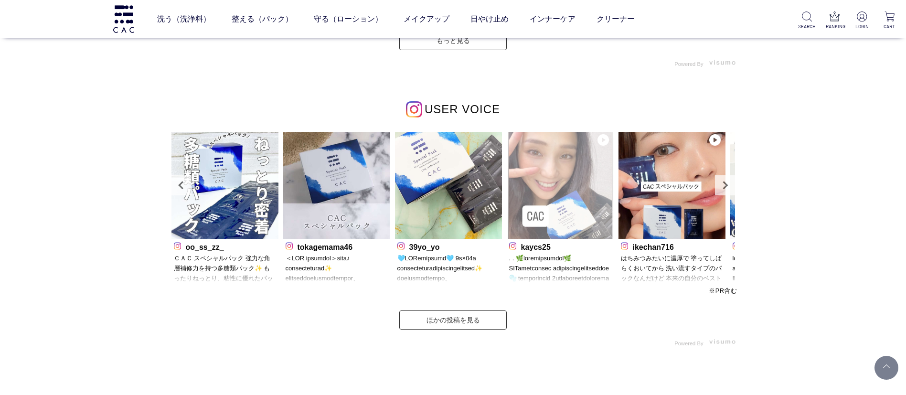 This screenshot has width=906, height=395. Describe the element at coordinates (490, 19) in the screenshot. I see `a: 日やけ止め` at that location.